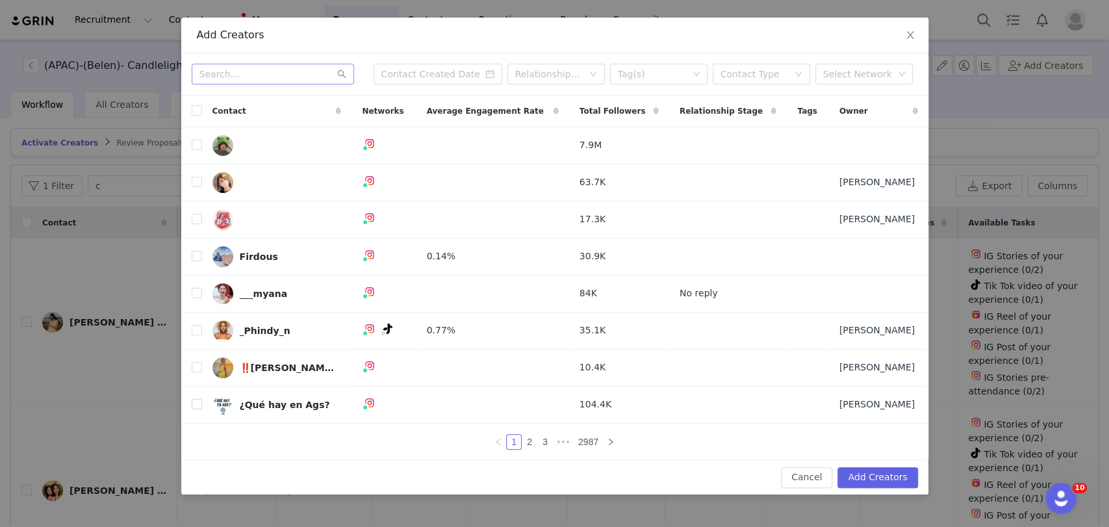 The width and height of the screenshot is (1109, 527). I want to click on img: d051d243-e56f-42c5-91b1-77514c61f73a--s.jpg, so click(223, 182).